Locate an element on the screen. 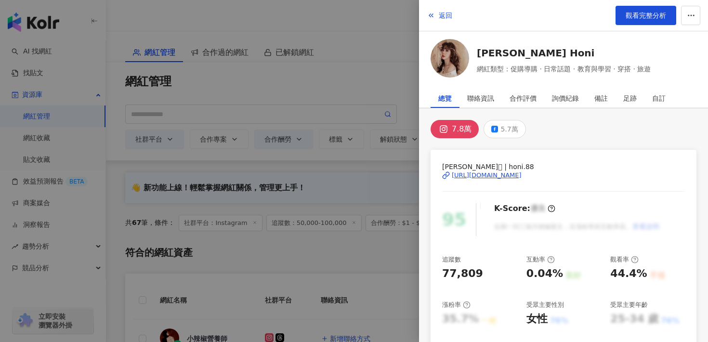 The height and width of the screenshot is (342, 708). div: 備註 is located at coordinates (601, 98).